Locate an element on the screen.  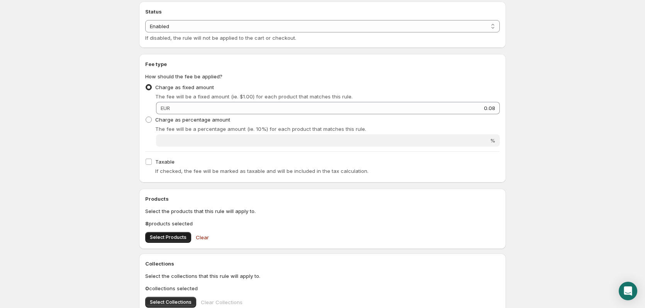
span: Charge as percentage amount is located at coordinates (193, 120).